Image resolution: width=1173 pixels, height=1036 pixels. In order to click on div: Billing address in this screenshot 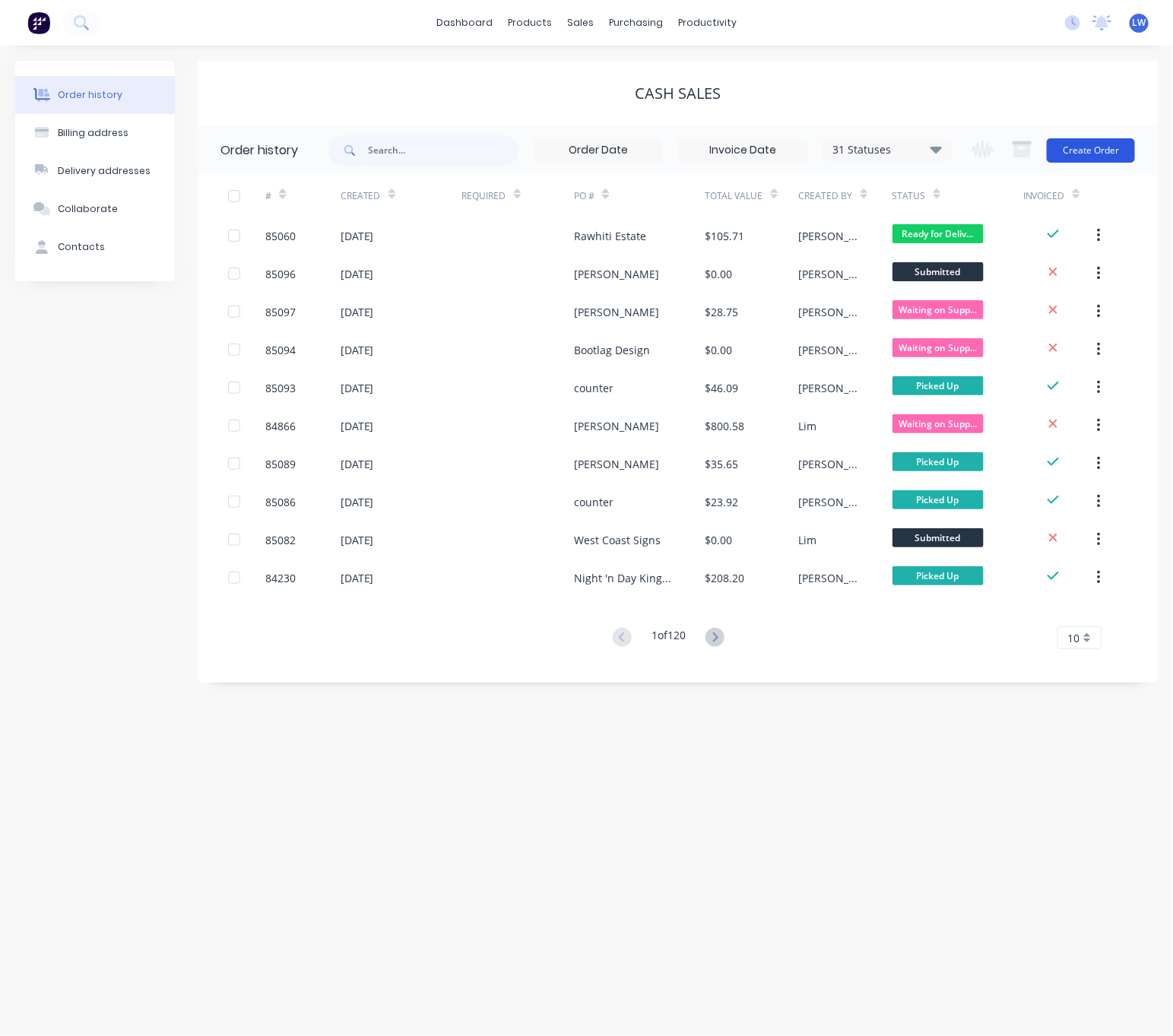, I will do `click(93, 133)`.